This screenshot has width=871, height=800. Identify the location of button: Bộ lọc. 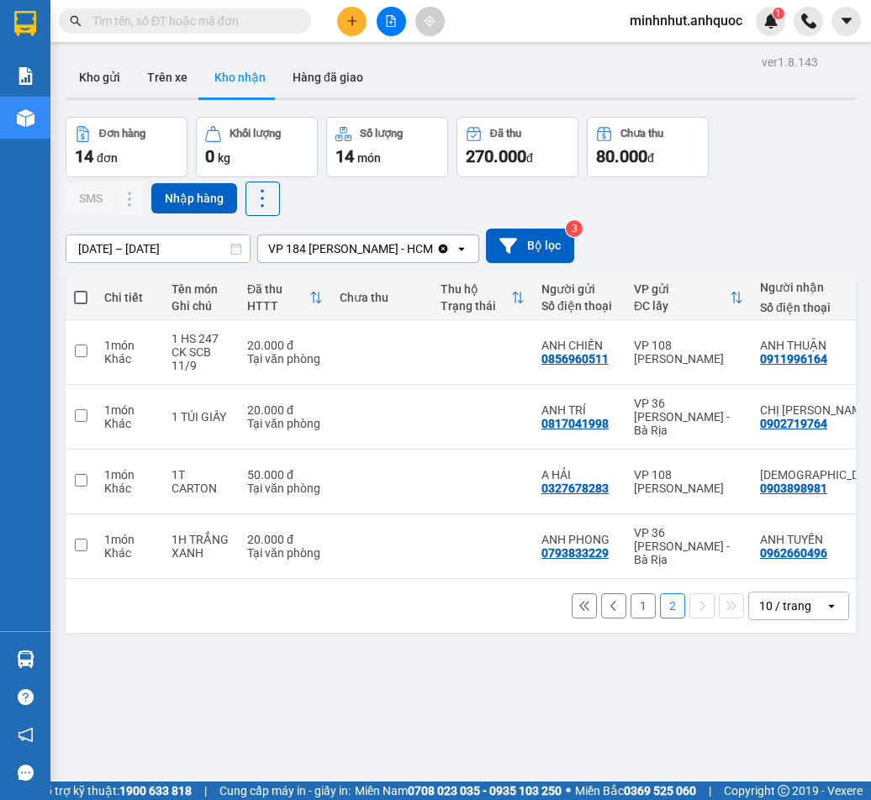
(530, 246).